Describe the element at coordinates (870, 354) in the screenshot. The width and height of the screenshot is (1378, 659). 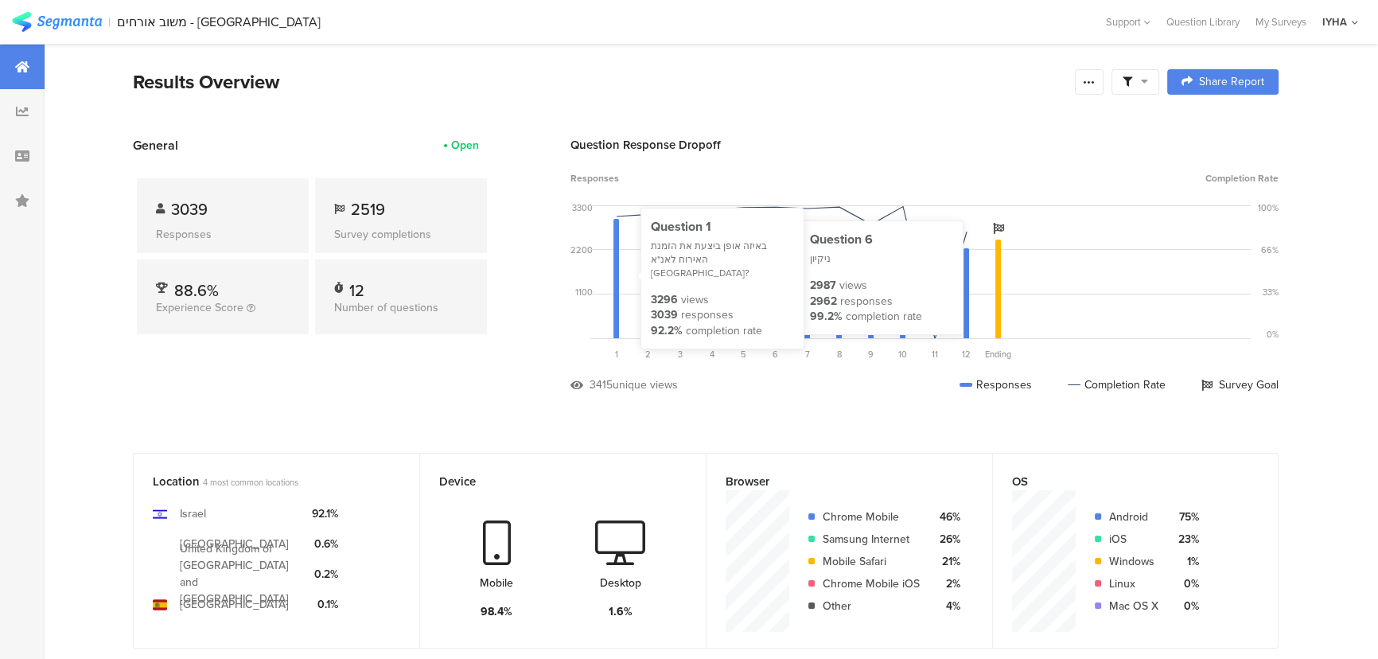
I see `span: 9` at that location.